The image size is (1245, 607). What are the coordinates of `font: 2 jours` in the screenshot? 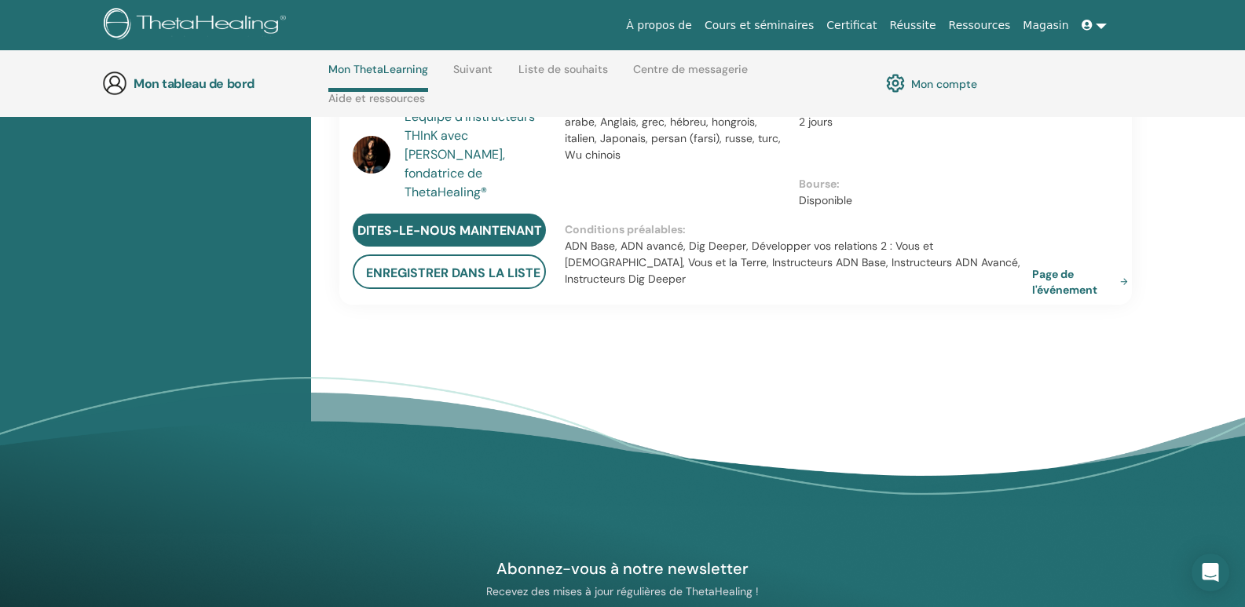 It's located at (815, 122).